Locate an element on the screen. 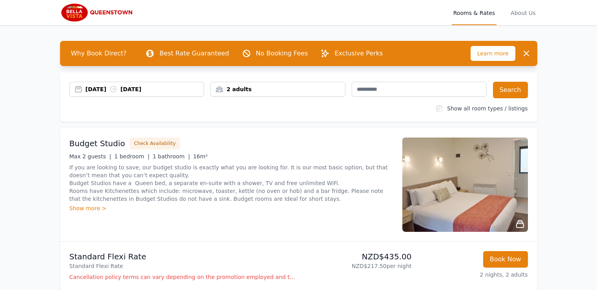 The width and height of the screenshot is (597, 290). label: Show all room types / listings is located at coordinates (487, 108).